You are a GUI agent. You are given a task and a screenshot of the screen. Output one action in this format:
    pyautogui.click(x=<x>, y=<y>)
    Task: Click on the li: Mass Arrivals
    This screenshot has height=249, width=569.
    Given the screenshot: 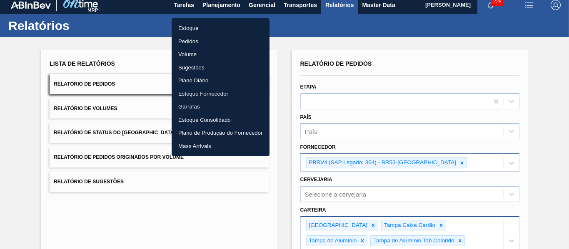 What is the action you would take?
    pyautogui.click(x=220, y=147)
    